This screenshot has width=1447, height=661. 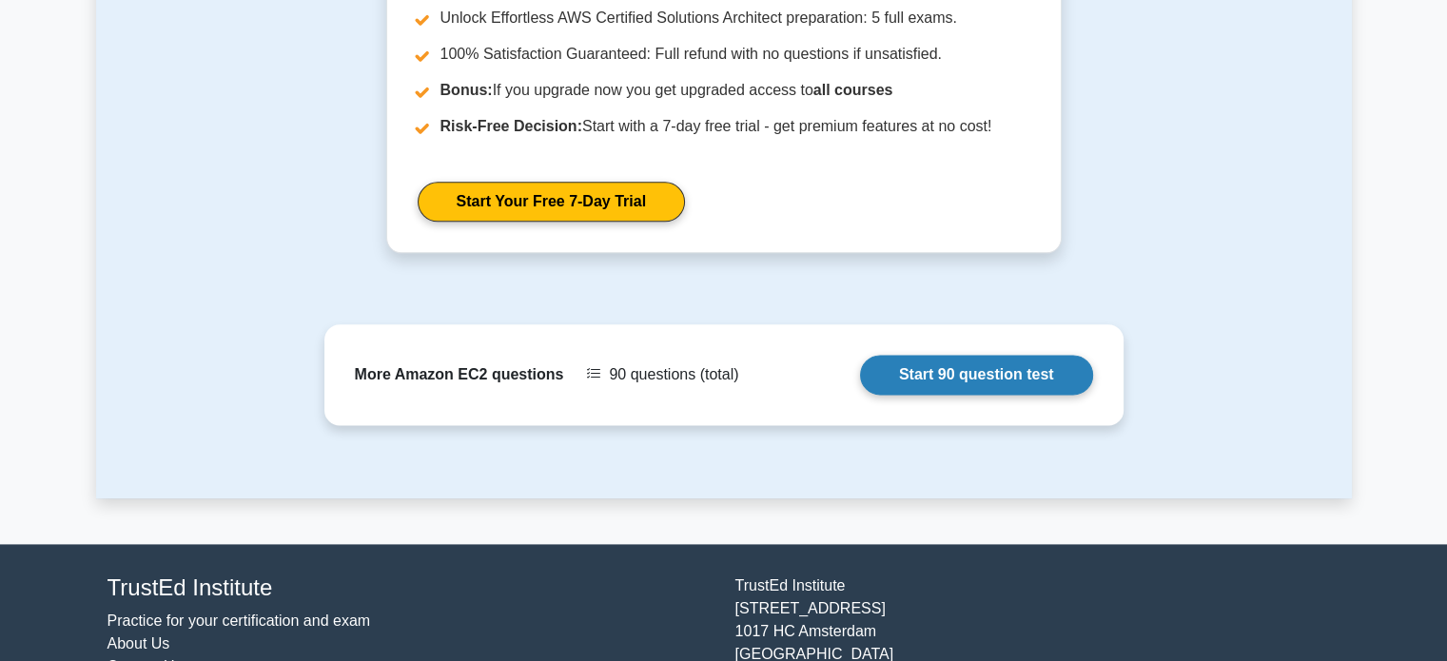 What do you see at coordinates (139, 643) in the screenshot?
I see `a: About Us` at bounding box center [139, 643].